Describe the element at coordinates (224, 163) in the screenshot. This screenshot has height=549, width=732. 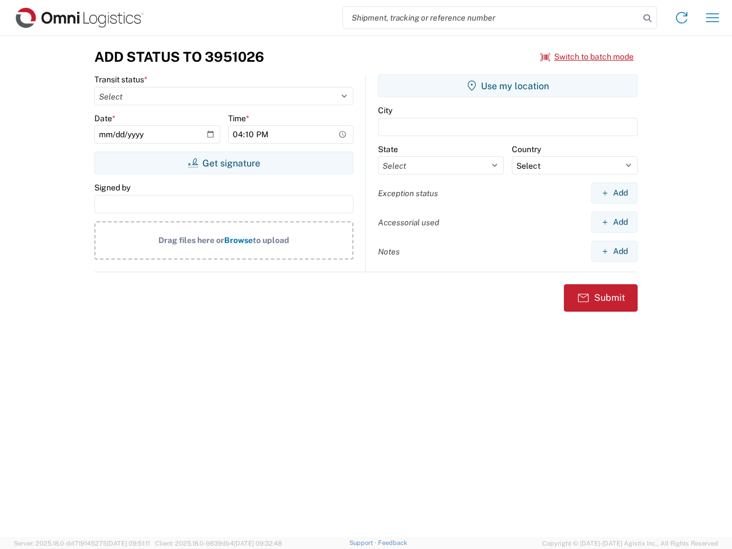
I see `button: Get signature` at that location.